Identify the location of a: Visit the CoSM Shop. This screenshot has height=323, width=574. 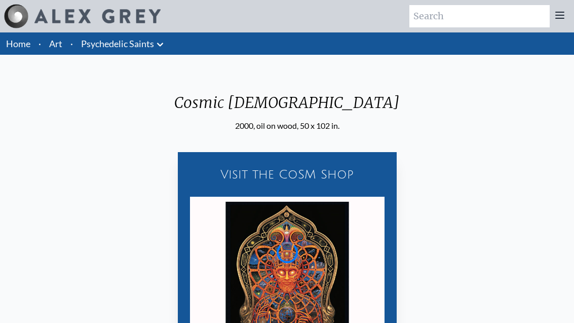
(287, 174).